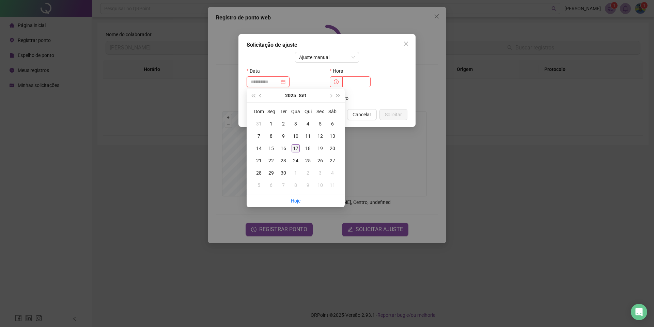 The width and height of the screenshot is (654, 327). Describe the element at coordinates (284, 136) in the screenshot. I see `div: 9` at that location.